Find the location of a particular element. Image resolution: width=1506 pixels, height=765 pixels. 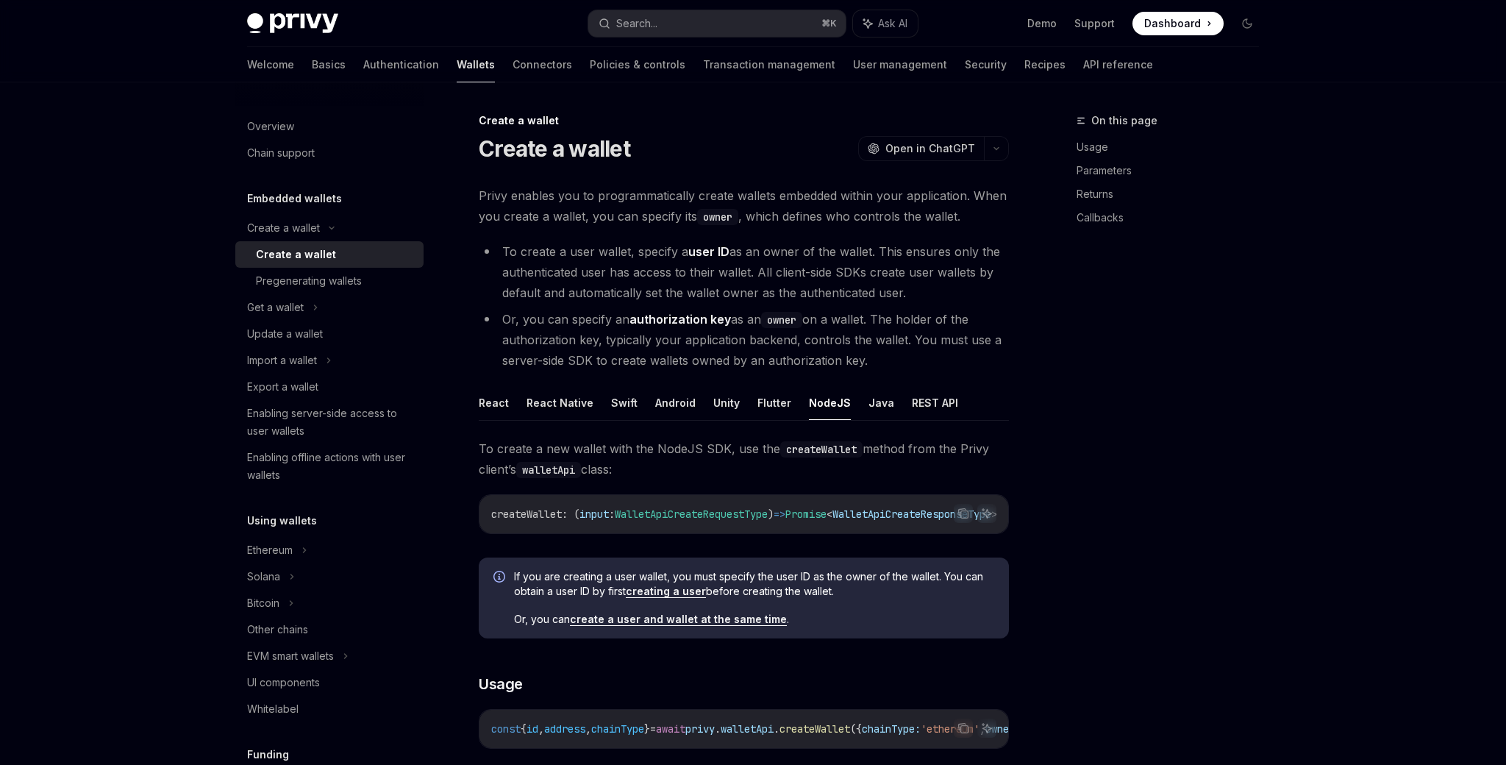

span: ⌘ K is located at coordinates (828, 24).